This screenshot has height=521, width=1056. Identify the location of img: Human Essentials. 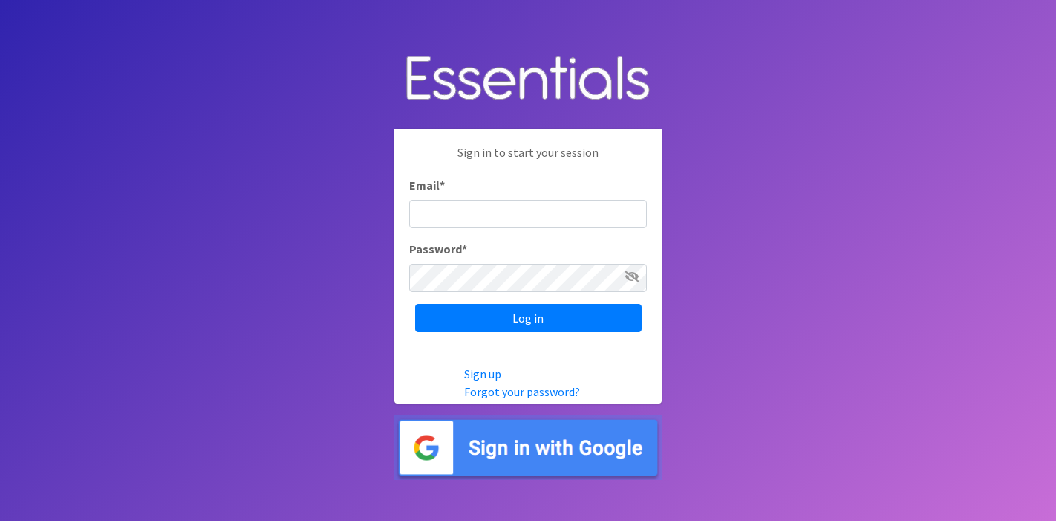
(528, 79).